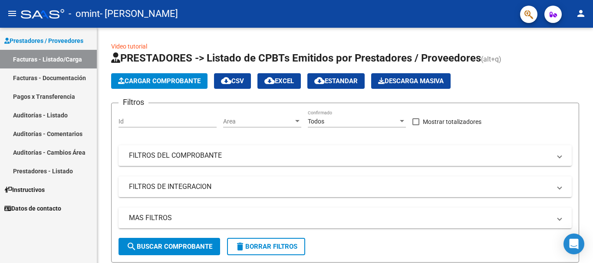 This screenshot has height=263, width=593. What do you see at coordinates (340, 156) in the screenshot?
I see `mat-panel-title: FILTROS DEL COMPROBANTE` at bounding box center [340, 156].